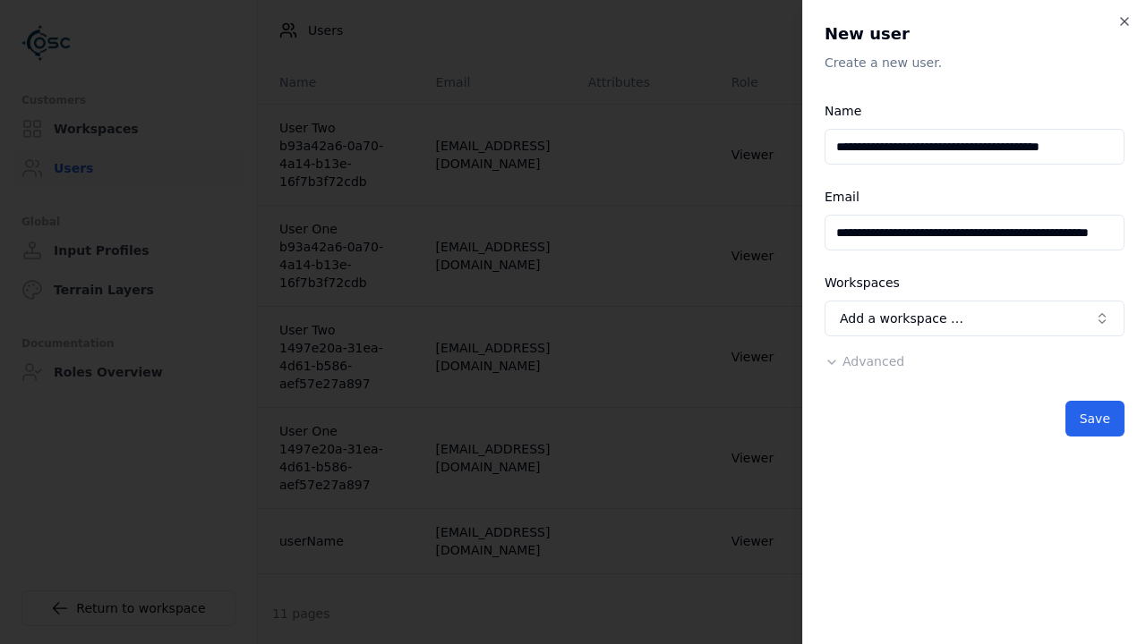 This screenshot has width=1146, height=644. What do you see at coordinates (862, 283) in the screenshot?
I see `label: Workspaces` at bounding box center [862, 283].